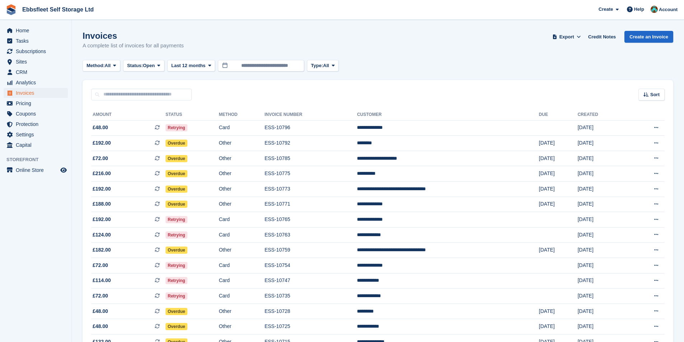  I want to click on td: ESS-10792, so click(311, 143).